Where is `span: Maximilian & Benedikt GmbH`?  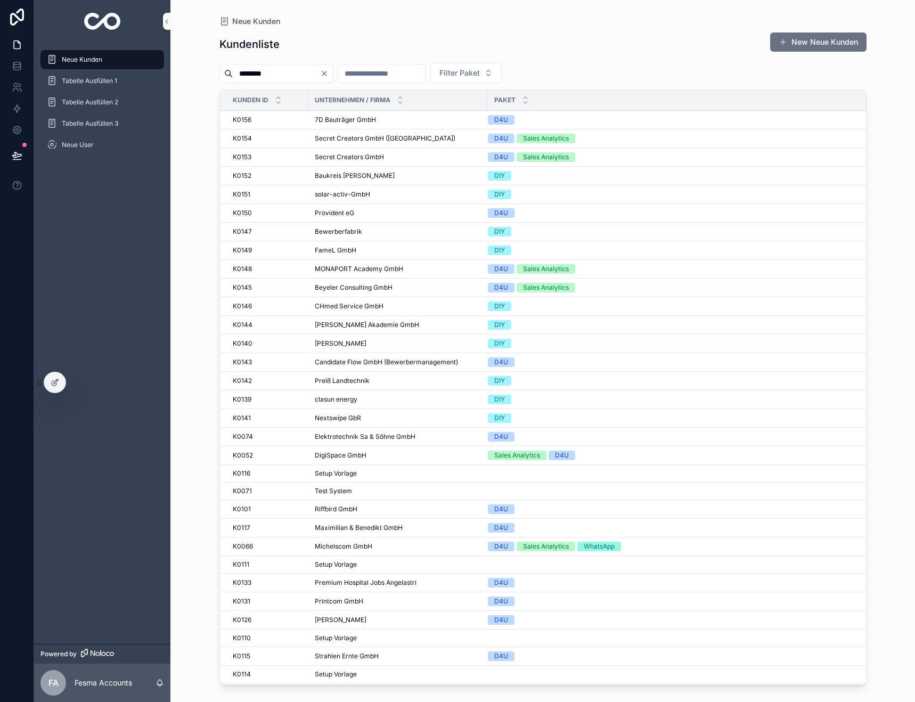 span: Maximilian & Benedikt GmbH is located at coordinates (358, 528).